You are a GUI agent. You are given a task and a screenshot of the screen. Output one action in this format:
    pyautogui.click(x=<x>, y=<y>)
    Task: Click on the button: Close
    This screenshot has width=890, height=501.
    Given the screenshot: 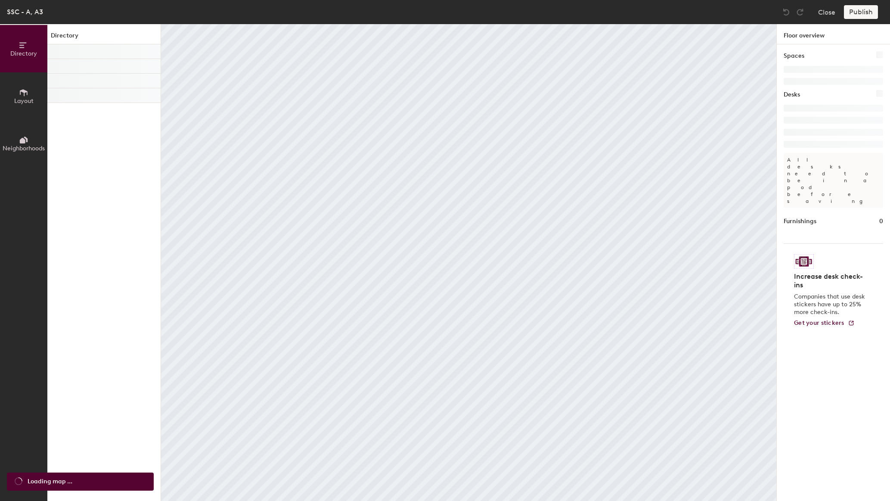 What is the action you would take?
    pyautogui.click(x=827, y=12)
    